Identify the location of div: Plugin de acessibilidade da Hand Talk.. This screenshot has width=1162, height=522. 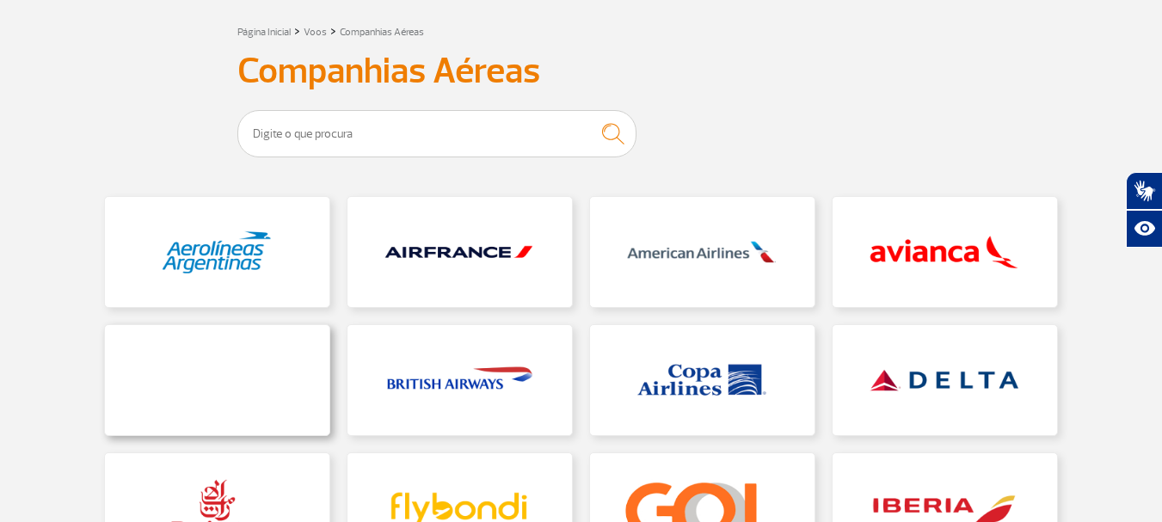
(1144, 210).